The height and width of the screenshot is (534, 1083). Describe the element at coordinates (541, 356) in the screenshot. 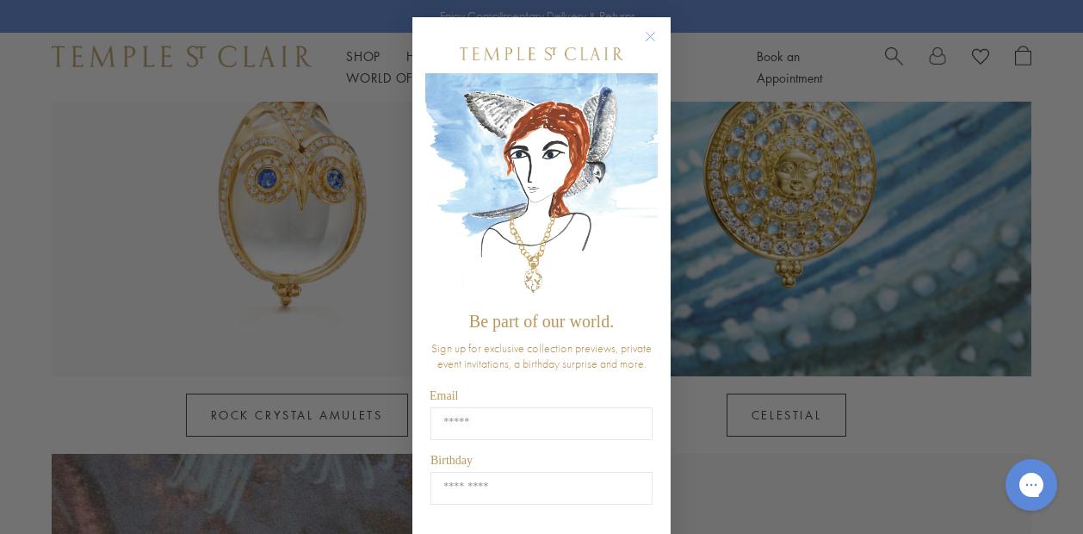

I see `span: Sign up for exclusive collection previews, private event invitations, a birthday surprise and more.` at that location.